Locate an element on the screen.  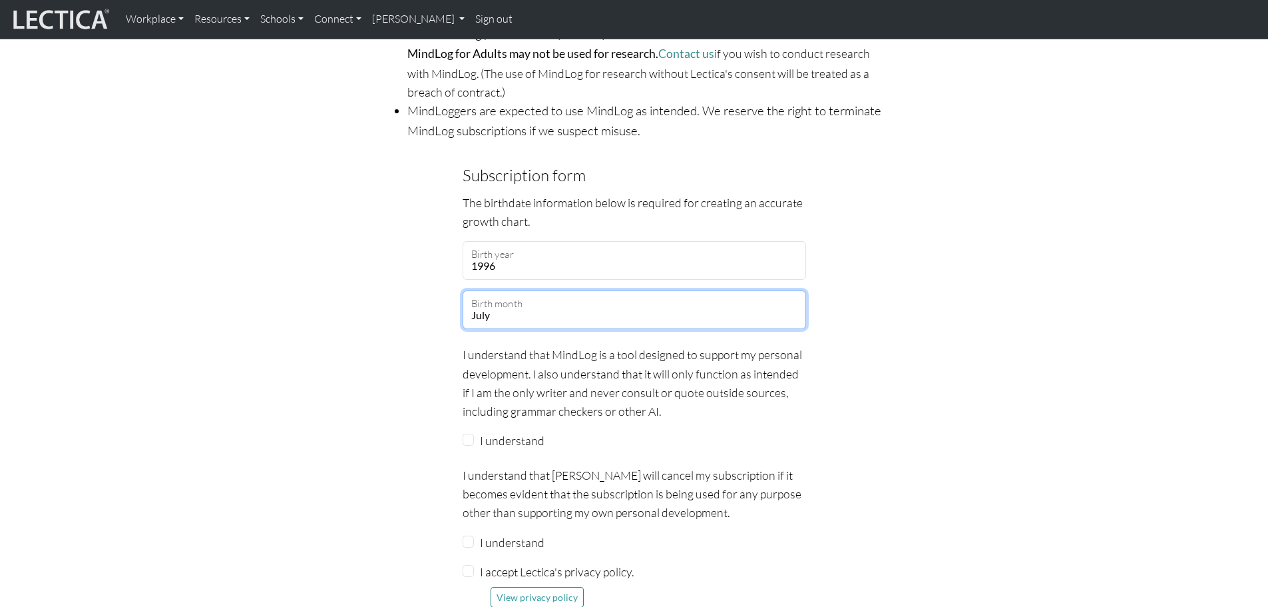
li: MindLoggers are expected to use MindLog as intended. We reserve the right to terminate MindLog su... is located at coordinates (645, 121).